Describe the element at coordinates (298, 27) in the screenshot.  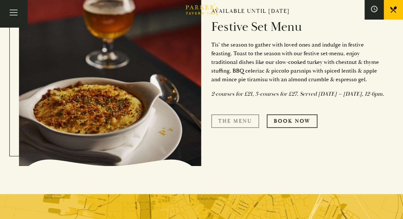
I see `h2: Festive Set Menu` at that location.